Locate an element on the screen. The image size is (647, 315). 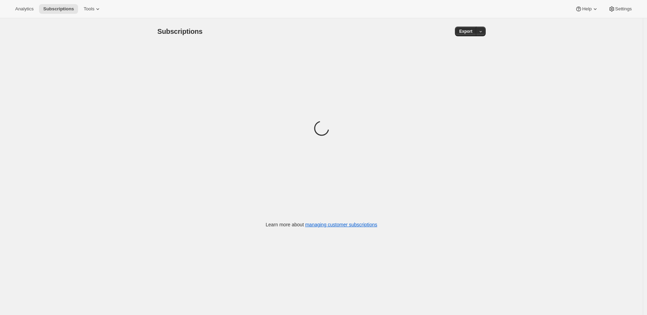
span: Tools is located at coordinates (89, 9).